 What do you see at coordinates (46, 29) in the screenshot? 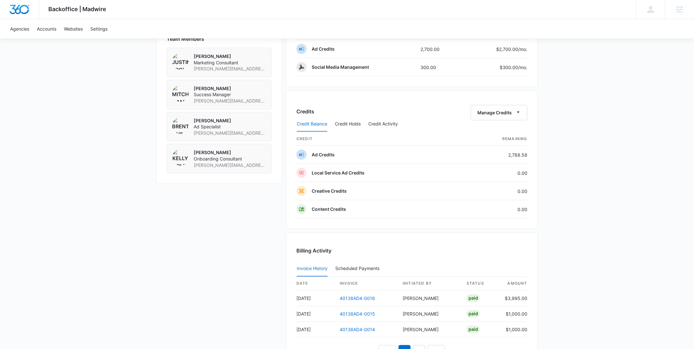
I see `a: Accounts` at bounding box center [46, 29].